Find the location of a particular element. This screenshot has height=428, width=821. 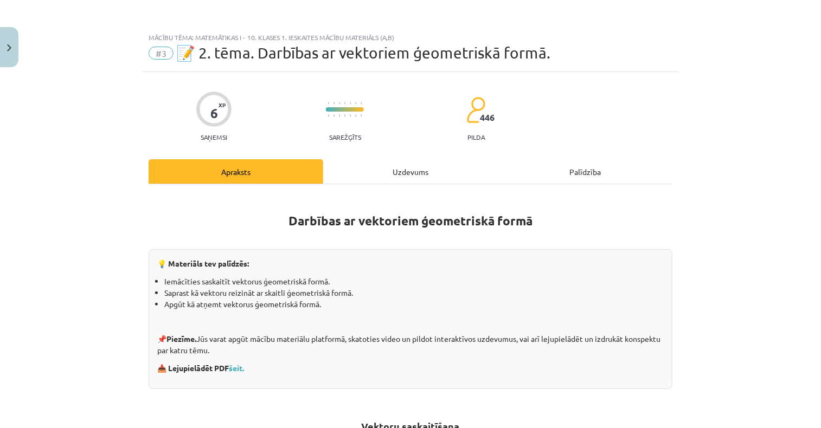

div: Apraksts is located at coordinates (236, 171).